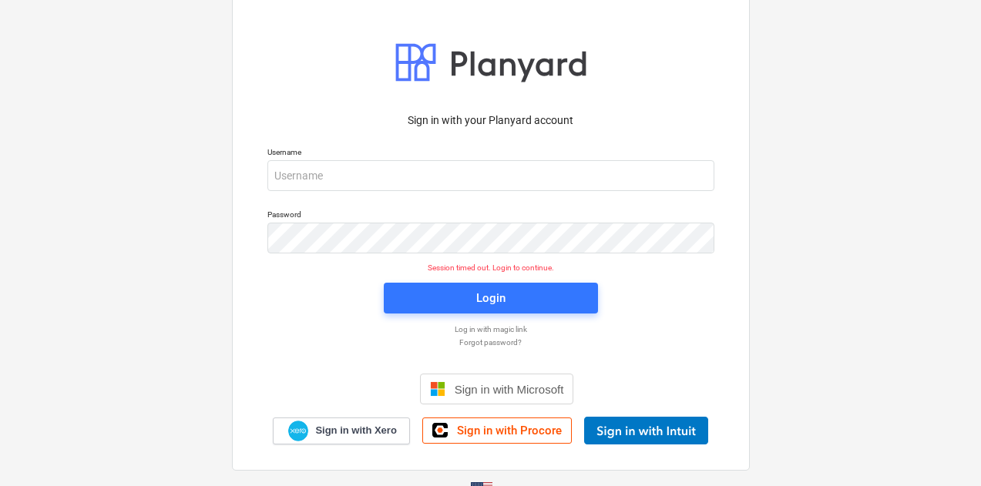 Image resolution: width=981 pixels, height=486 pixels. I want to click on a: Forgot password?, so click(491, 342).